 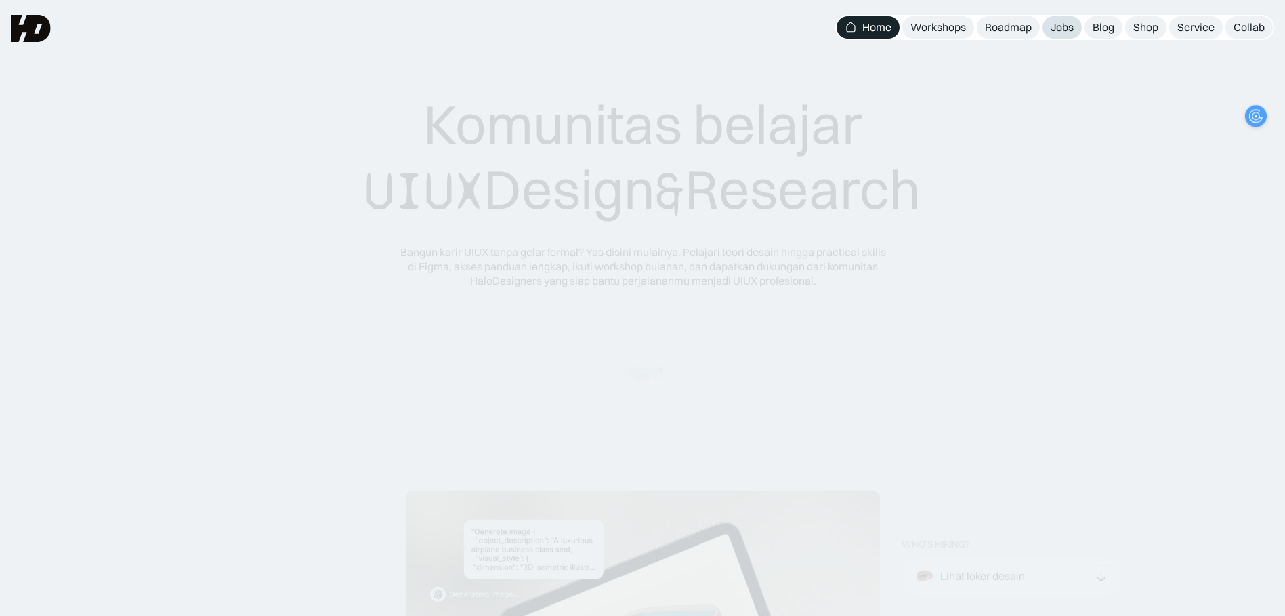 I want to click on a: Blog, so click(x=1103, y=27).